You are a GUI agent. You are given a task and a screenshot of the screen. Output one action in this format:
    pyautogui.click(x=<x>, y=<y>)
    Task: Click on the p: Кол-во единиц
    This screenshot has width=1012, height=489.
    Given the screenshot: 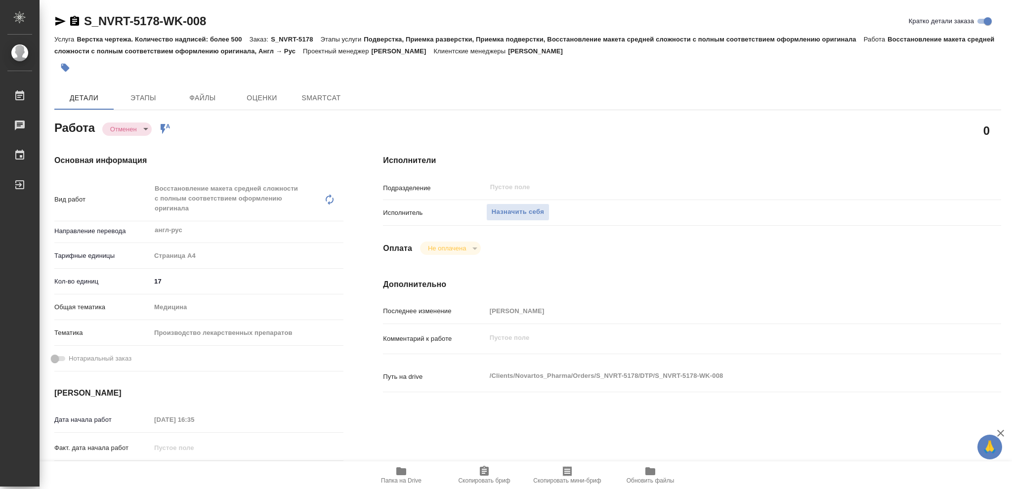 What is the action you would take?
    pyautogui.click(x=102, y=282)
    